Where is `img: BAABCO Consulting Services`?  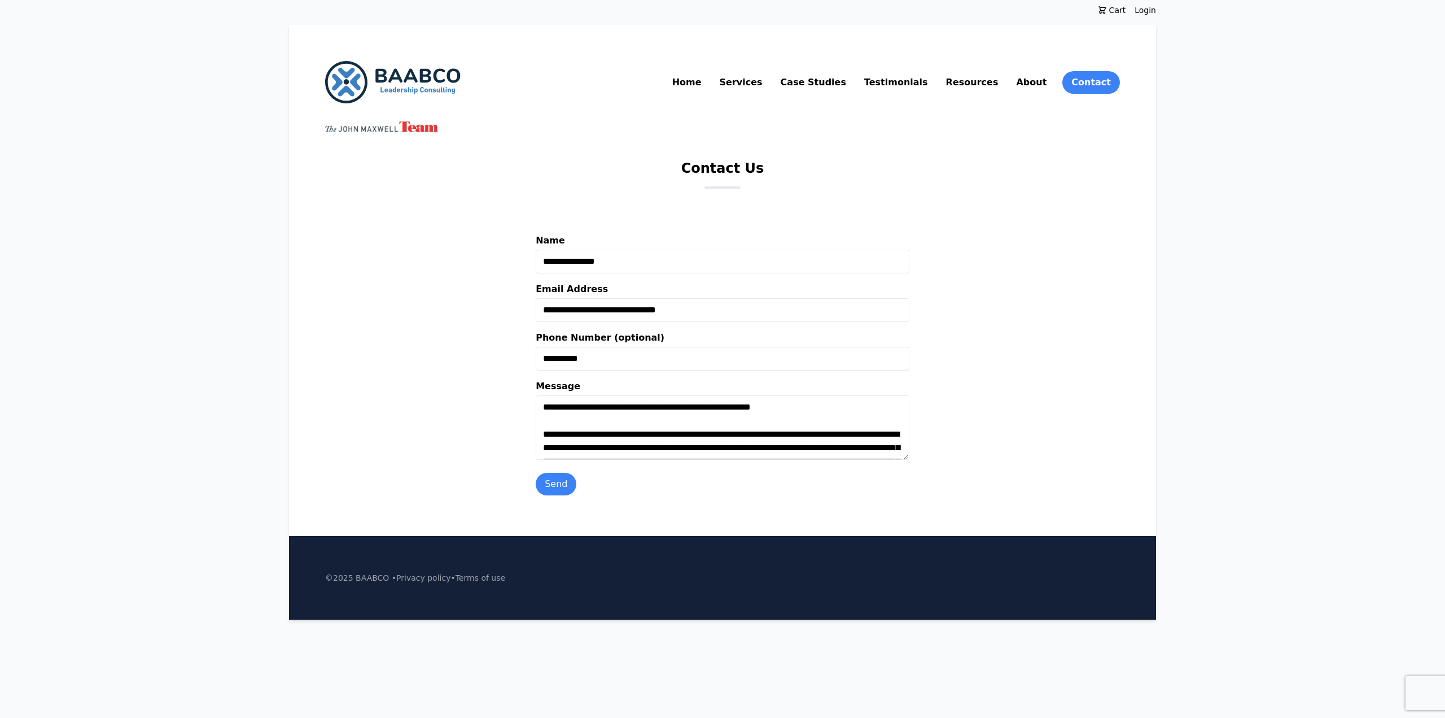
img: BAABCO Consulting Services is located at coordinates (393, 82).